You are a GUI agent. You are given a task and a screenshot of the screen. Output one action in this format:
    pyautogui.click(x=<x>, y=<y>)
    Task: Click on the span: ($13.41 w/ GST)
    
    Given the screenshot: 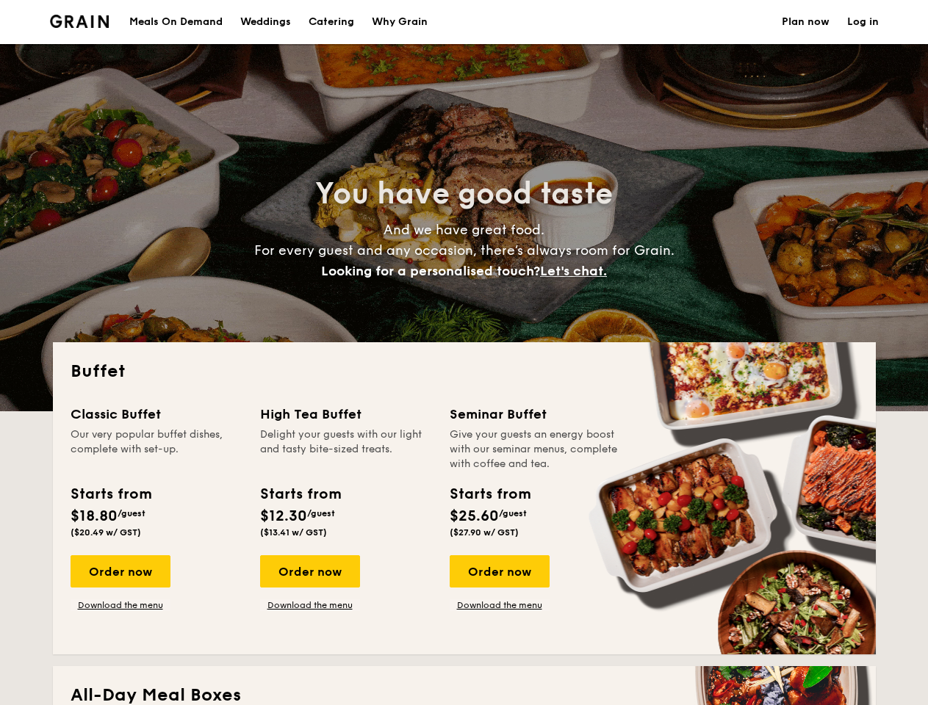 What is the action you would take?
    pyautogui.click(x=293, y=533)
    